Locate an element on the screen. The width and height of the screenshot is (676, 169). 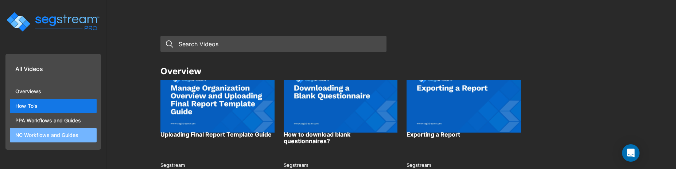
h3: How to download blank questionnaires? is located at coordinates (340, 138).